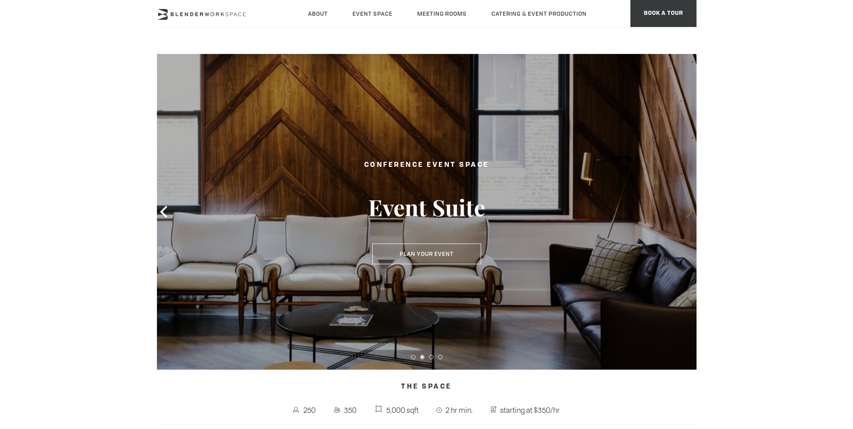  What do you see at coordinates (427, 165) in the screenshot?
I see `h2: Conference Event Space` at bounding box center [427, 165].